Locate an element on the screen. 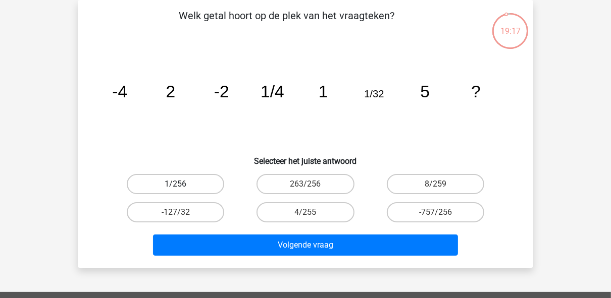 The image size is (611, 298). div: 19:17 is located at coordinates (510, 25).